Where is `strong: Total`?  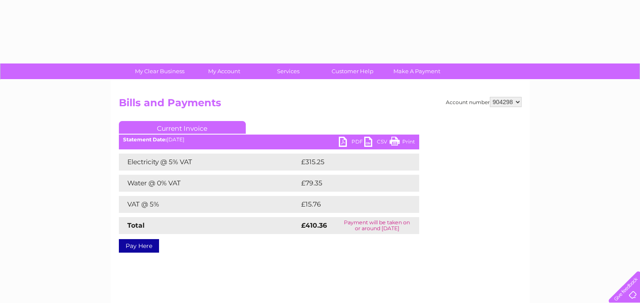 strong: Total is located at coordinates (136, 225).